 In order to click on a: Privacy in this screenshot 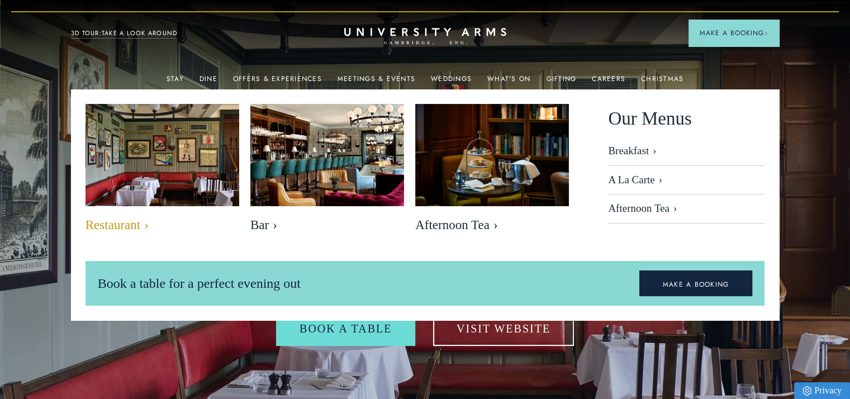, I will do `click(822, 391)`.